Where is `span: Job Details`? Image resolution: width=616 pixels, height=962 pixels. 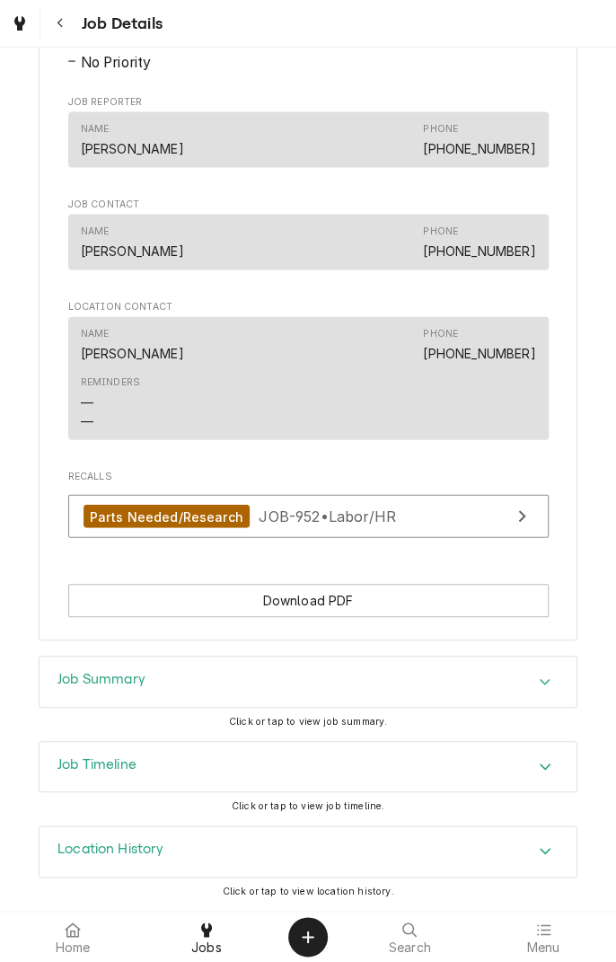
span: Job Details is located at coordinates (119, 23).